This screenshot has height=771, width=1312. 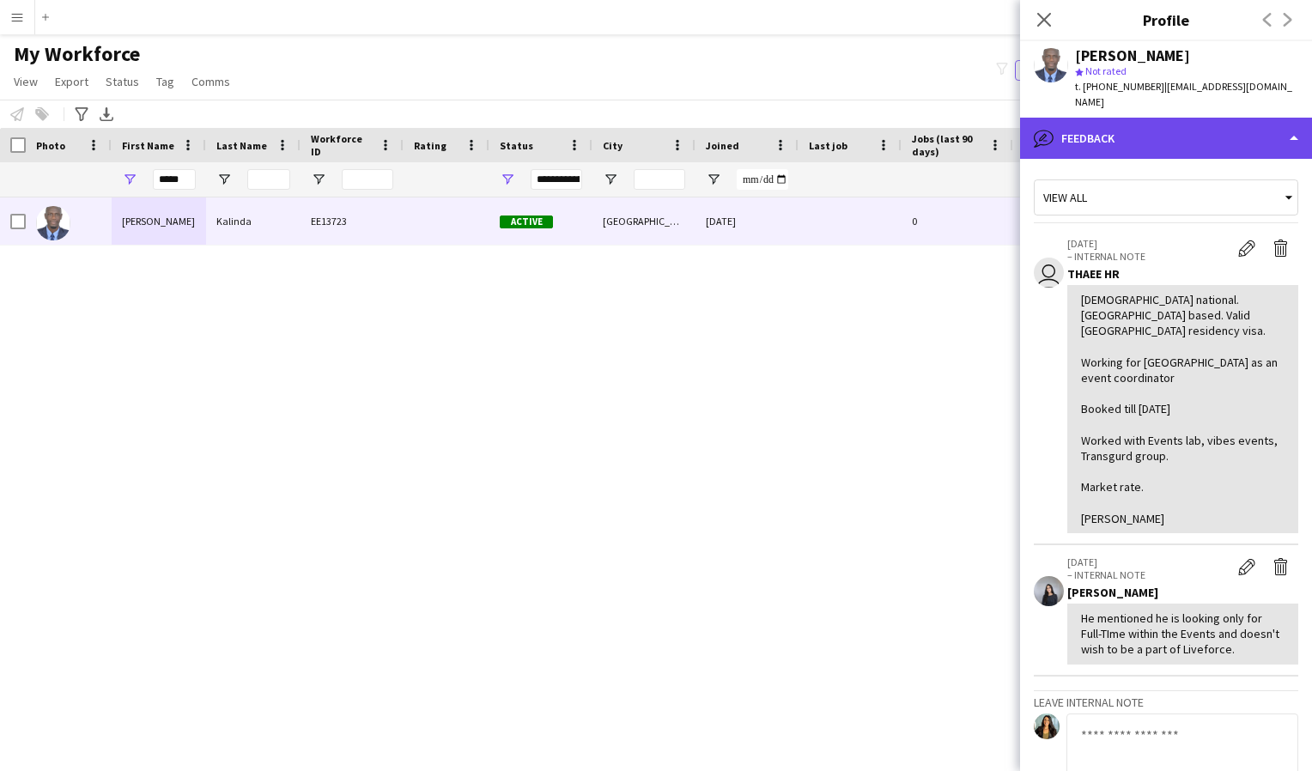 What do you see at coordinates (165, 82) in the screenshot?
I see `span: Tag` at bounding box center [165, 82].